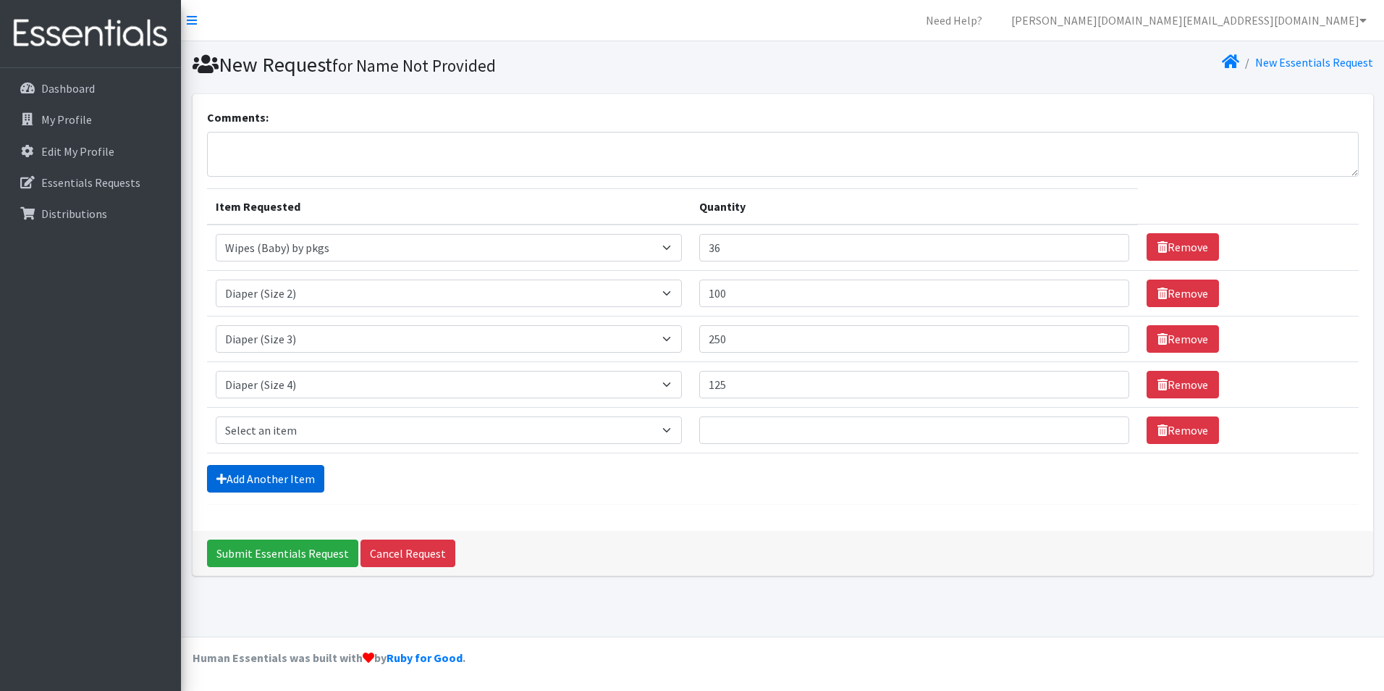 Image resolution: width=1384 pixels, height=691 pixels. I want to click on a: Dashboard, so click(91, 88).